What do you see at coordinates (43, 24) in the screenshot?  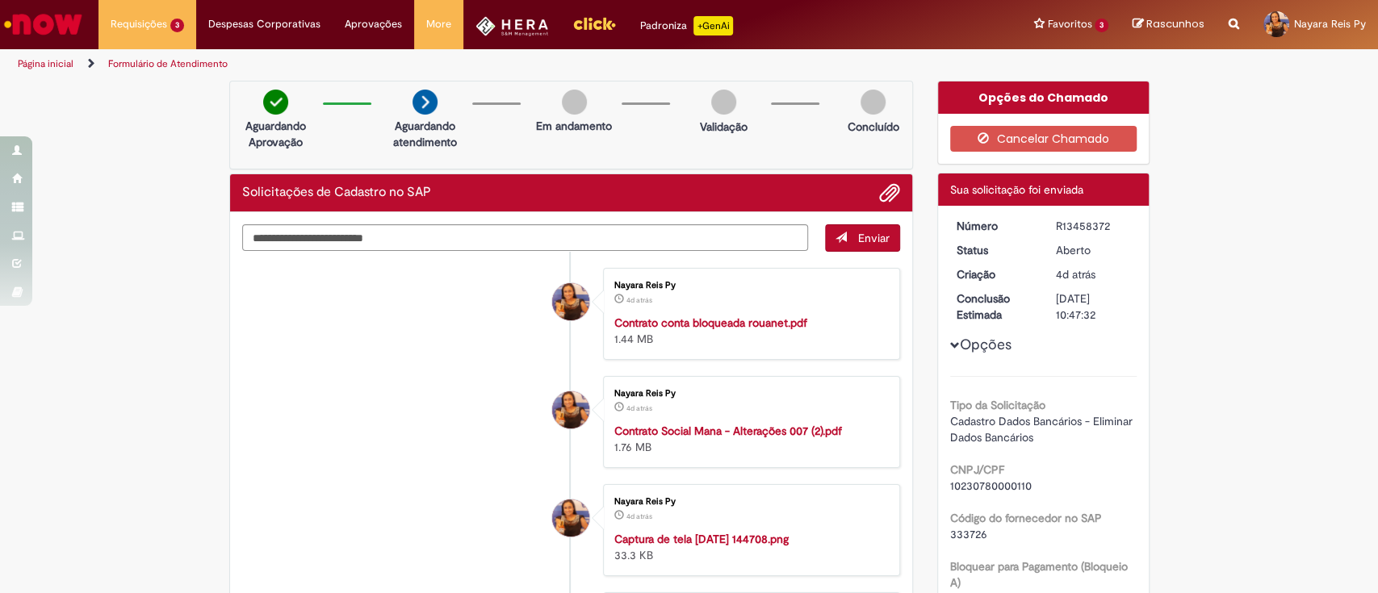 I see `img: ServiceNow` at bounding box center [43, 24].